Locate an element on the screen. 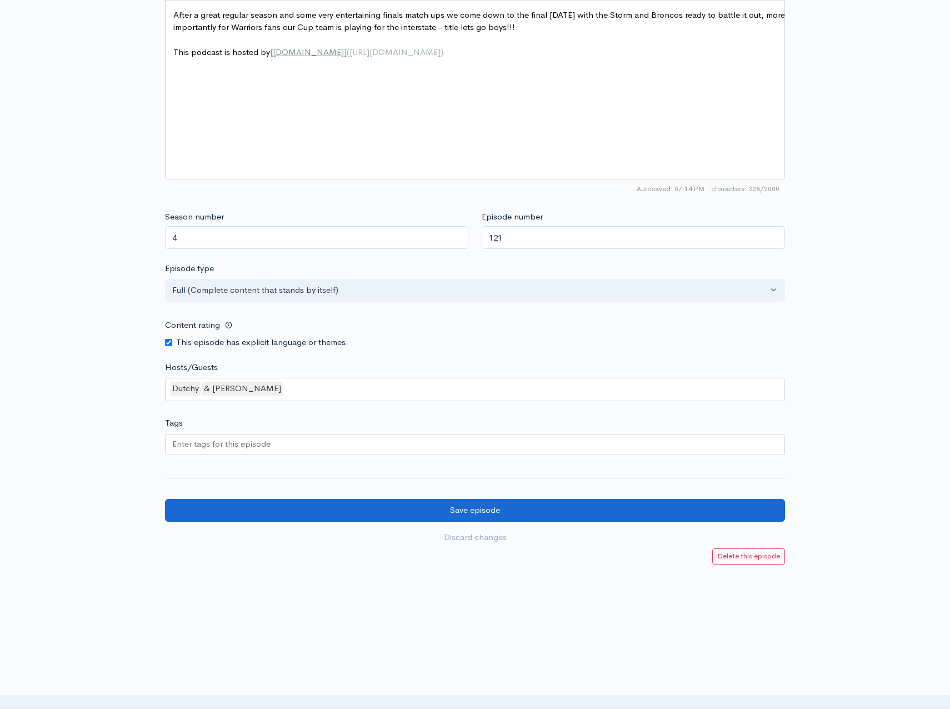 This screenshot has width=950, height=709. small: Delete this episode is located at coordinates (749, 556).